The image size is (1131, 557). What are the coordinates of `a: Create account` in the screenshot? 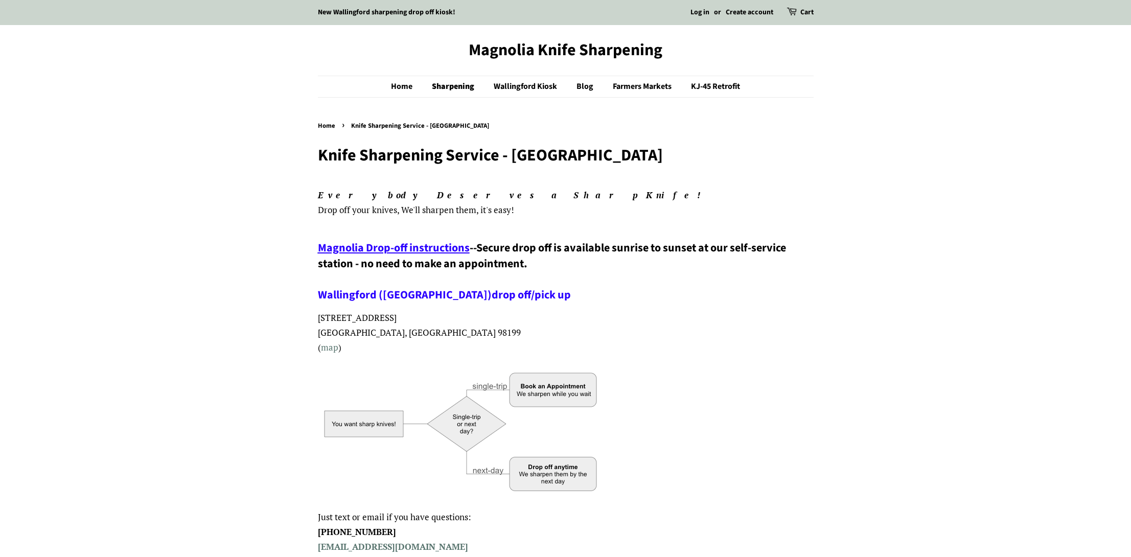 It's located at (749, 12).